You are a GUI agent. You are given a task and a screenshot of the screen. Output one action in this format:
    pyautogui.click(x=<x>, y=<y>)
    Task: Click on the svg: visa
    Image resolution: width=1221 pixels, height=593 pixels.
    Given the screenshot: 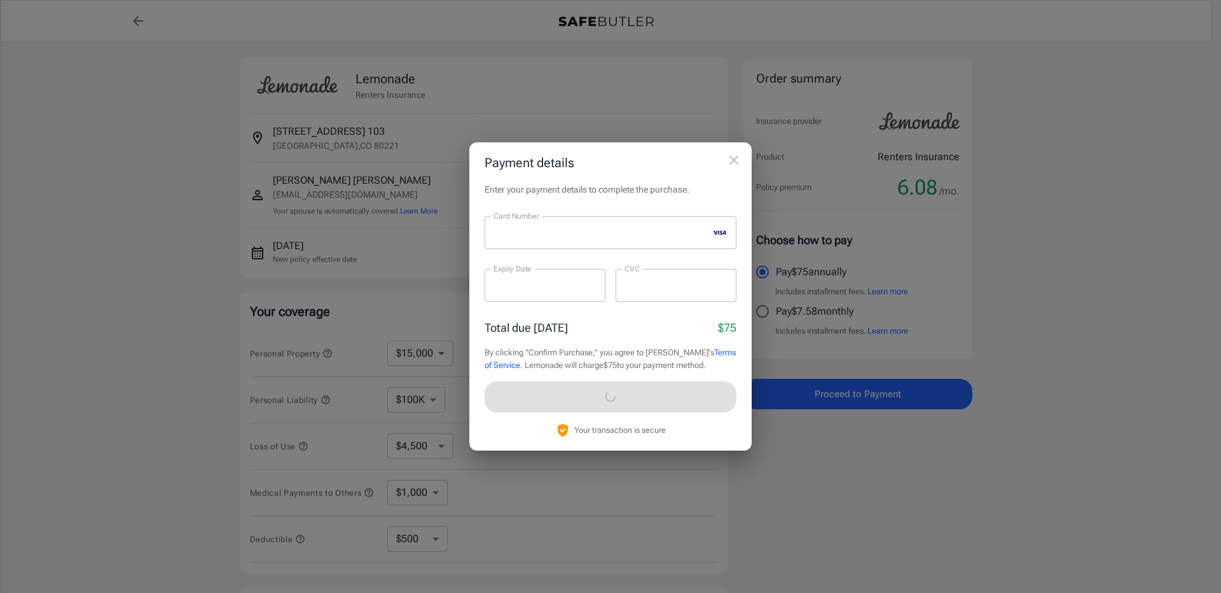 What is the action you would take?
    pyautogui.click(x=720, y=233)
    